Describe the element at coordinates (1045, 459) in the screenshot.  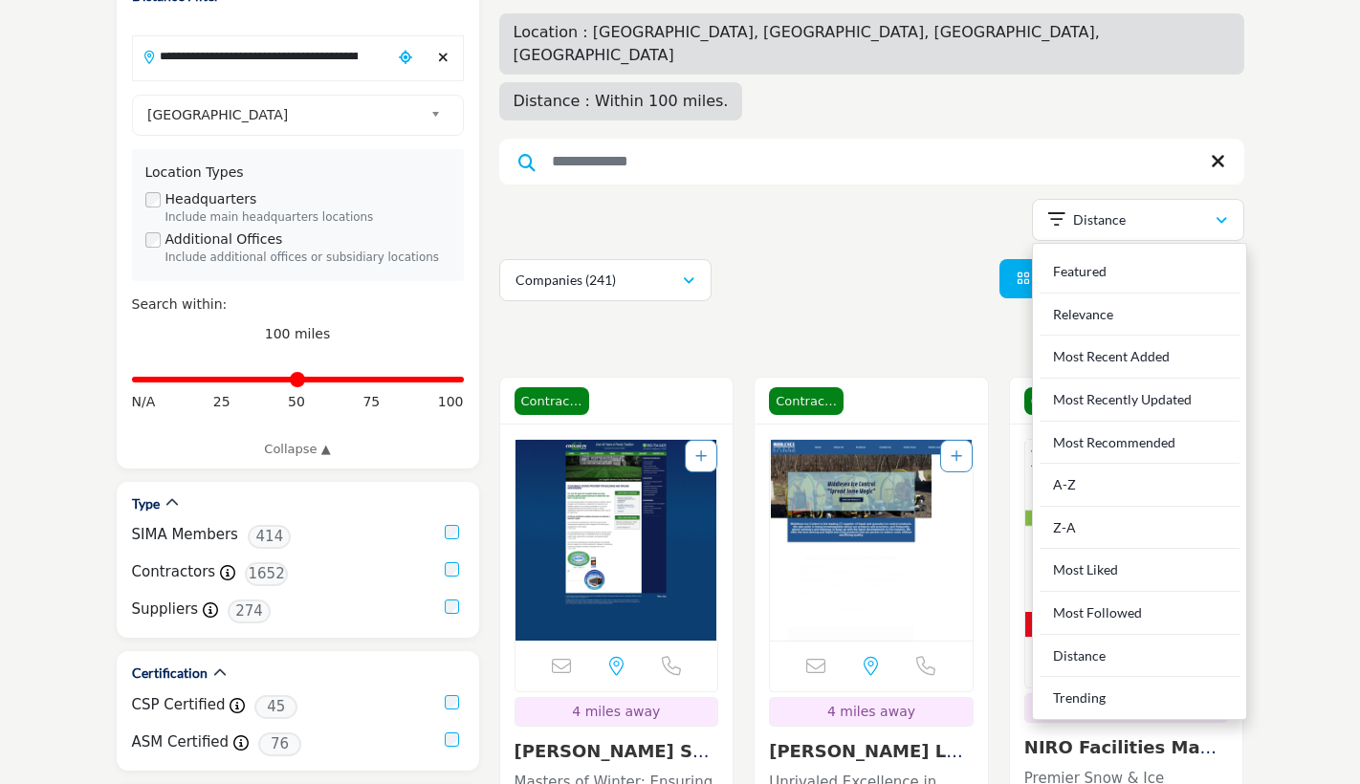
I see `img: CSP Certified Badge Icon` at that location.